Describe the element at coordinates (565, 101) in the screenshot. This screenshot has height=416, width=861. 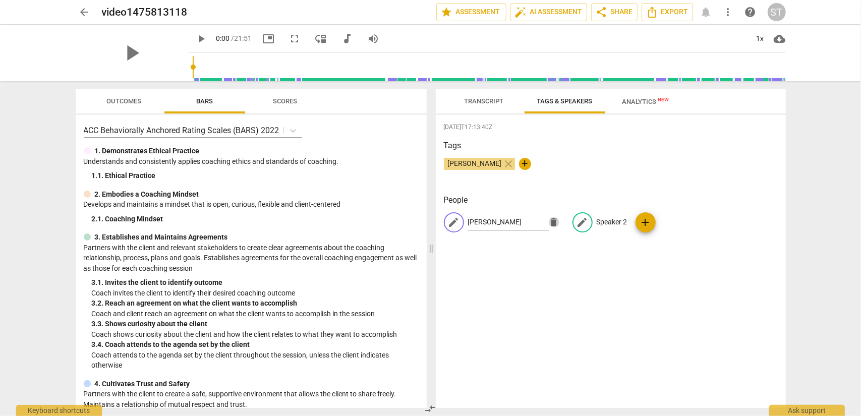
I see `span: Tags & Speakers` at that location.